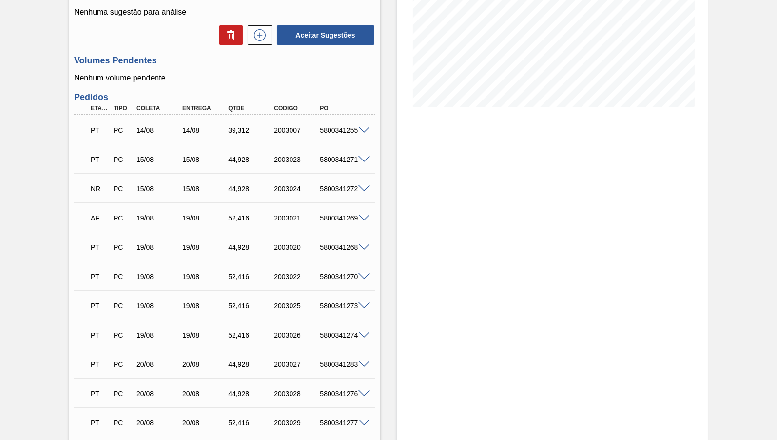 The width and height of the screenshot is (777, 440). What do you see at coordinates (297, 306) in the screenshot?
I see `div: 2003025` at bounding box center [297, 306].